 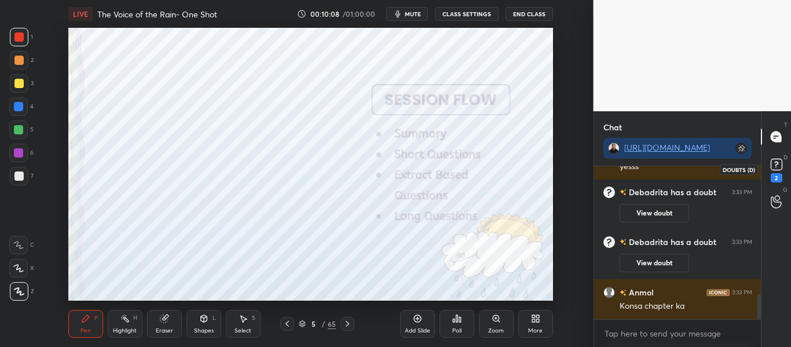 I want to click on div: Highlight, so click(x=124, y=331).